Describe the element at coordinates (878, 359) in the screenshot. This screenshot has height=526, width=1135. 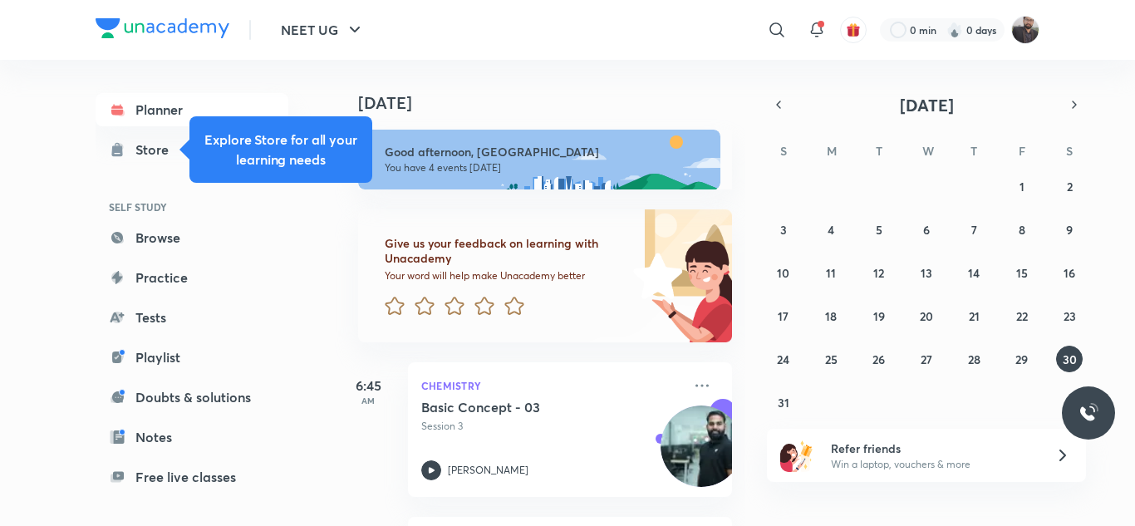
I see `abbr: August 26, 2025` at that location.